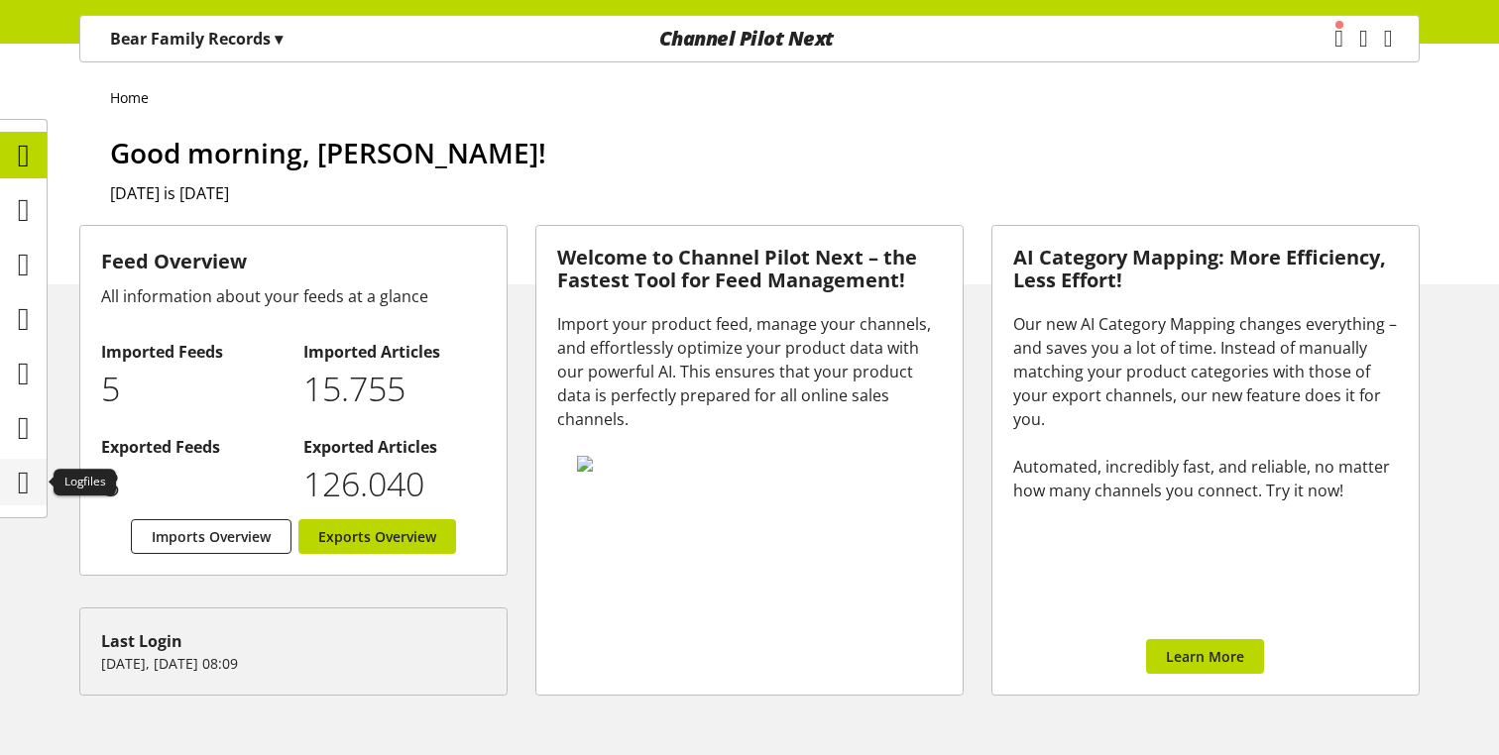 The height and width of the screenshot is (755, 1499). What do you see at coordinates (84, 483) in the screenshot?
I see `div: Logfiles` at bounding box center [84, 483].